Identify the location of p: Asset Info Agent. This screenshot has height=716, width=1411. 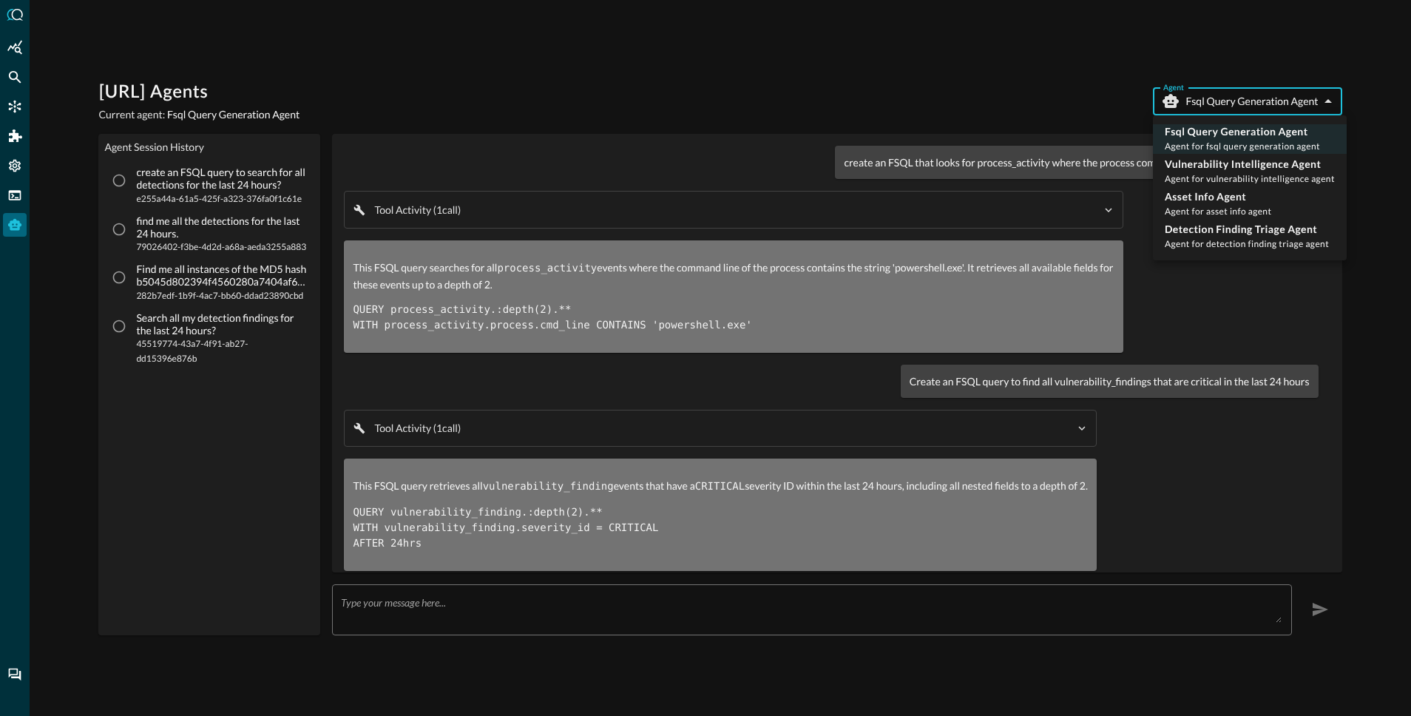
(1218, 197).